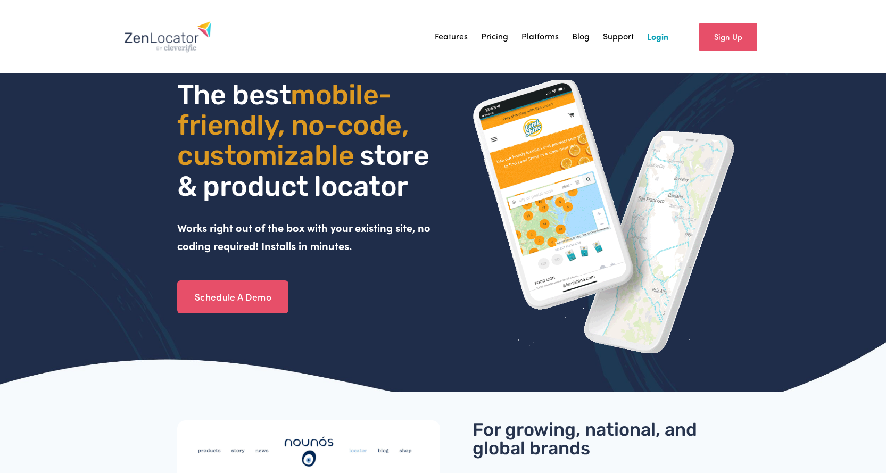 This screenshot has width=886, height=473. Describe the element at coordinates (657, 37) in the screenshot. I see `a: Login` at that location.